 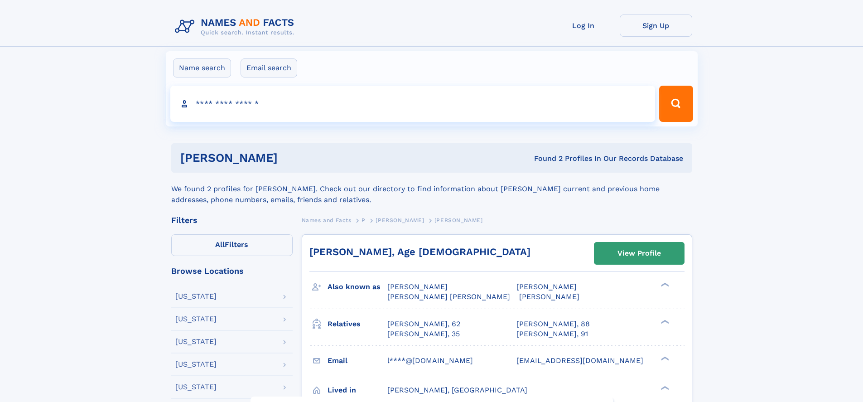 What do you see at coordinates (202, 68) in the screenshot?
I see `label: Name search` at bounding box center [202, 68].